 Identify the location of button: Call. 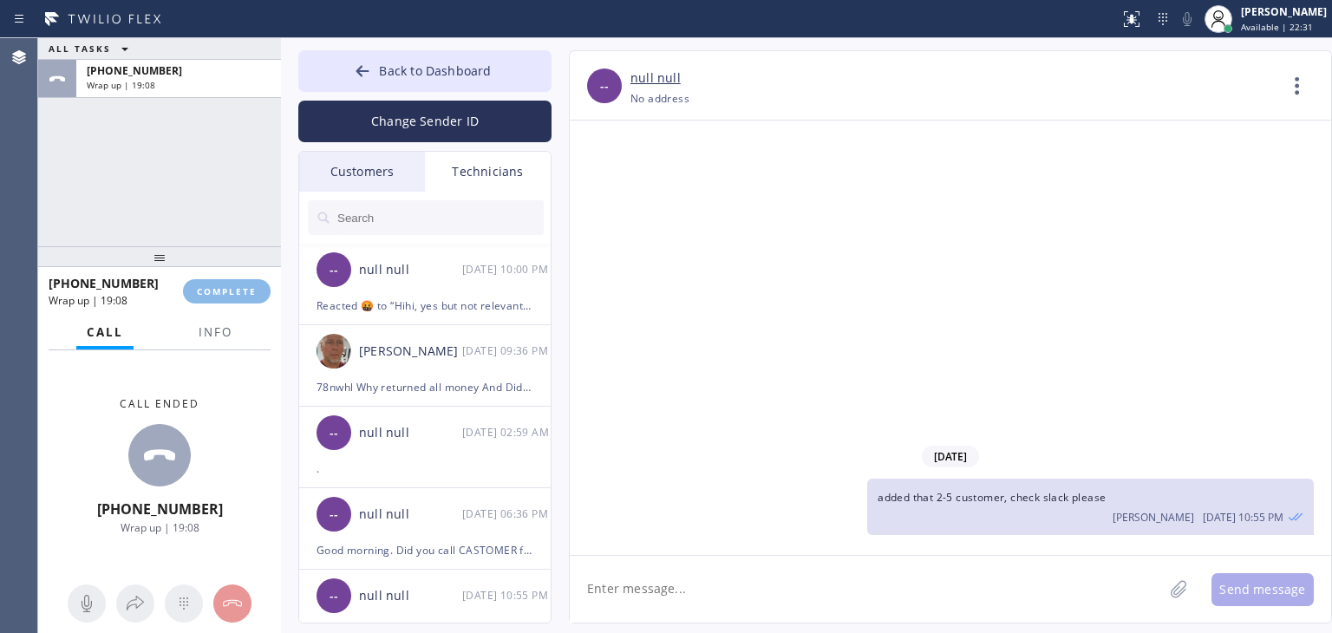
(105, 332).